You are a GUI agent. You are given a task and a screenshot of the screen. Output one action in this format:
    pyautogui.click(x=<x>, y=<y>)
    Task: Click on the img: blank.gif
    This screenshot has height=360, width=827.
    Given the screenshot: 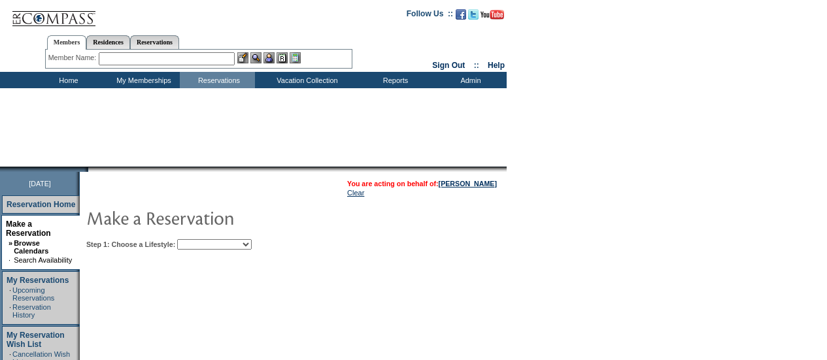 What is the action you would take?
    pyautogui.click(x=89, y=169)
    